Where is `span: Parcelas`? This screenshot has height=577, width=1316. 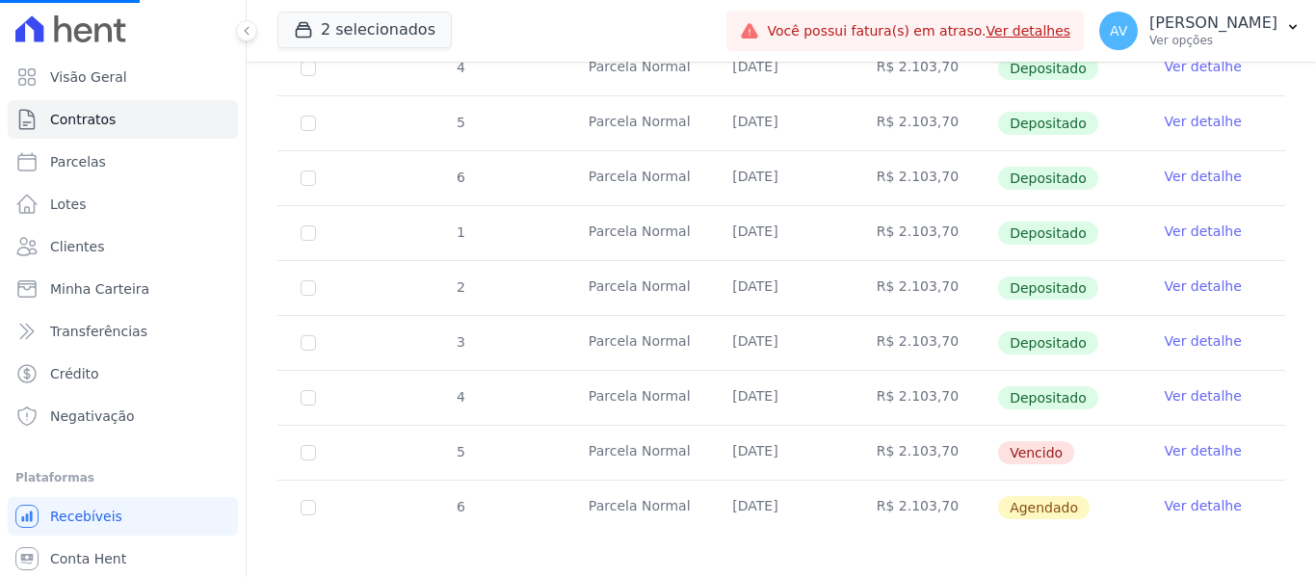 span: Parcelas is located at coordinates (78, 162).